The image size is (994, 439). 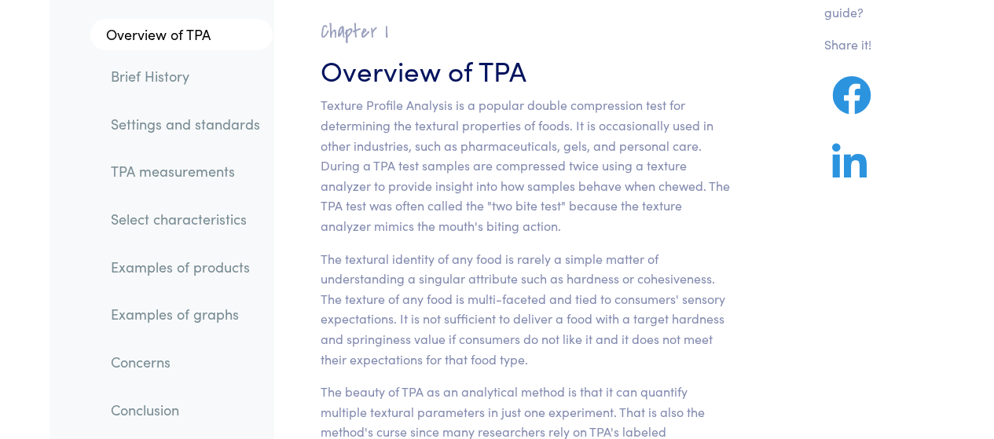 What do you see at coordinates (185, 123) in the screenshot?
I see `a: Settings and standards` at bounding box center [185, 123].